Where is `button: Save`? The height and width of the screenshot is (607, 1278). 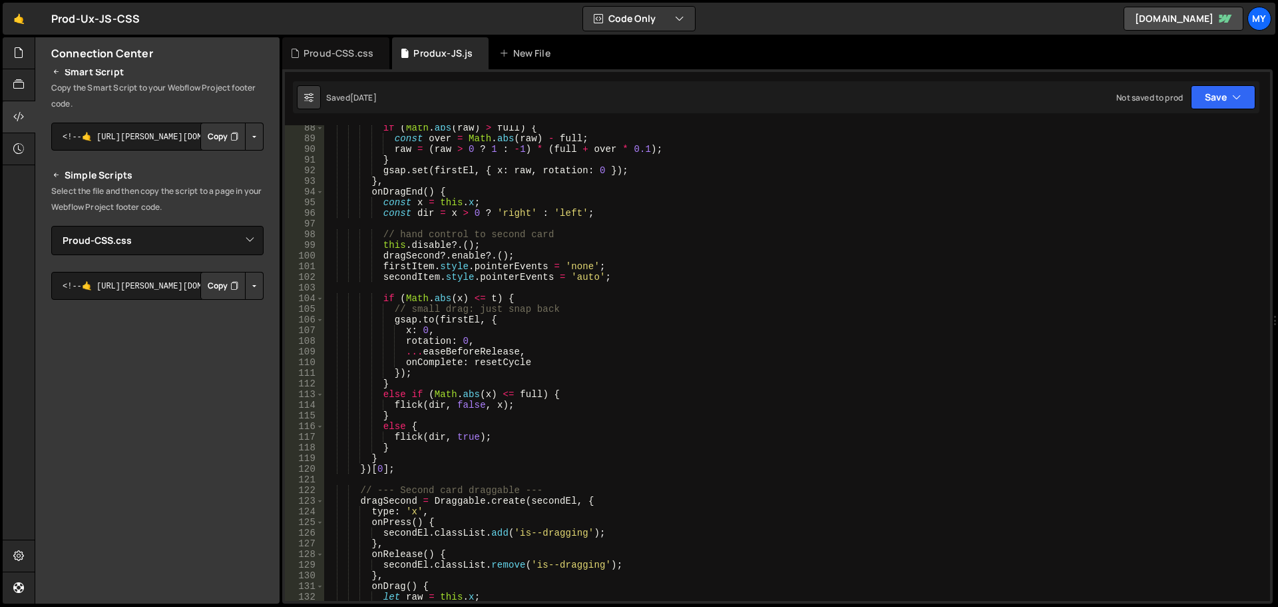
button: Save is located at coordinates (1223, 97).